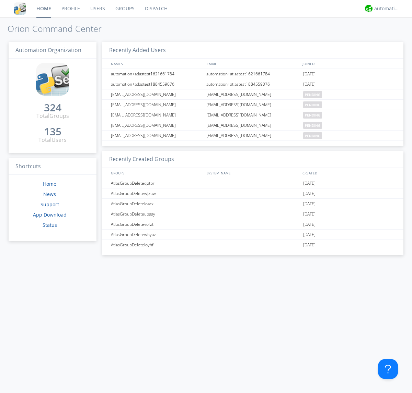 This screenshot has width=412, height=393. I want to click on div: 324, so click(52, 108).